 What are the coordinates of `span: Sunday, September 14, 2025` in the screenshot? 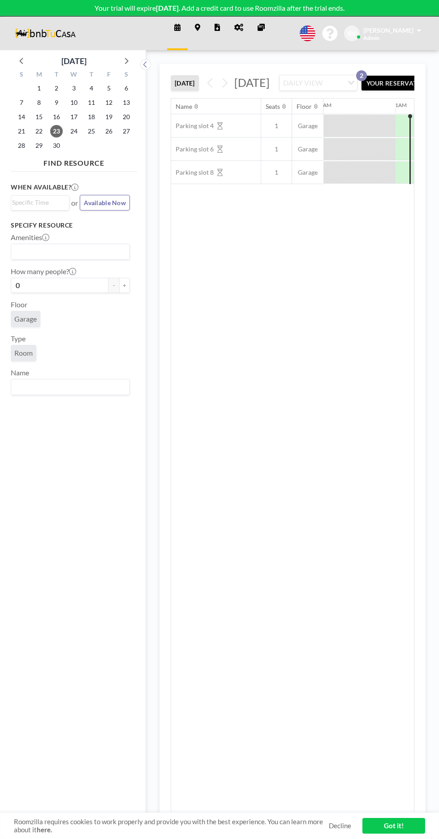 It's located at (22, 117).